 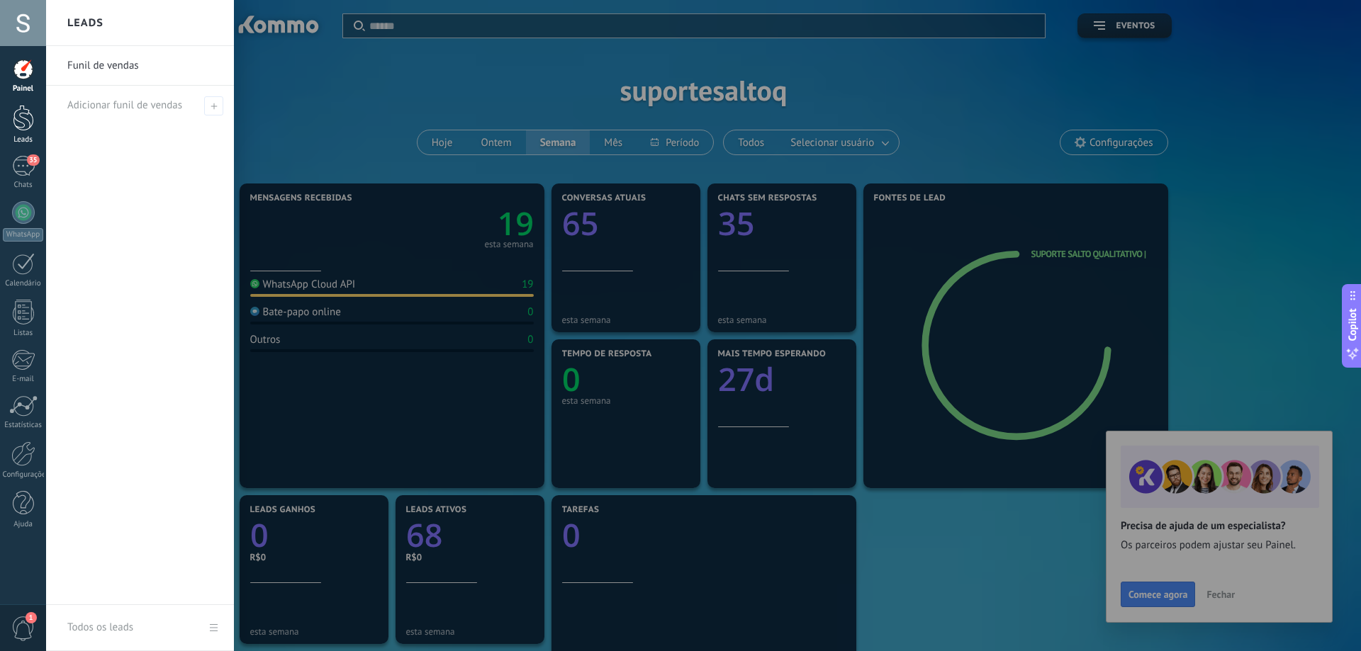 I want to click on div: Painel, so click(x=23, y=89).